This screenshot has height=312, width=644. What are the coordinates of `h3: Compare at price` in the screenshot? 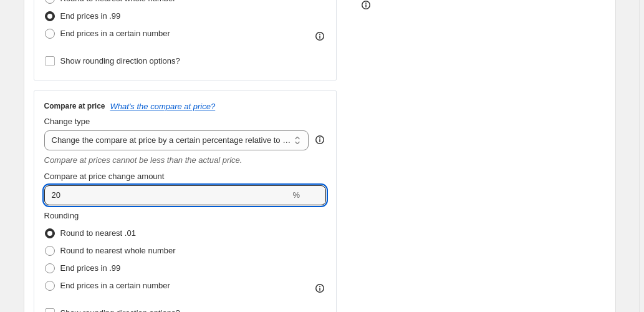 It's located at (75, 106).